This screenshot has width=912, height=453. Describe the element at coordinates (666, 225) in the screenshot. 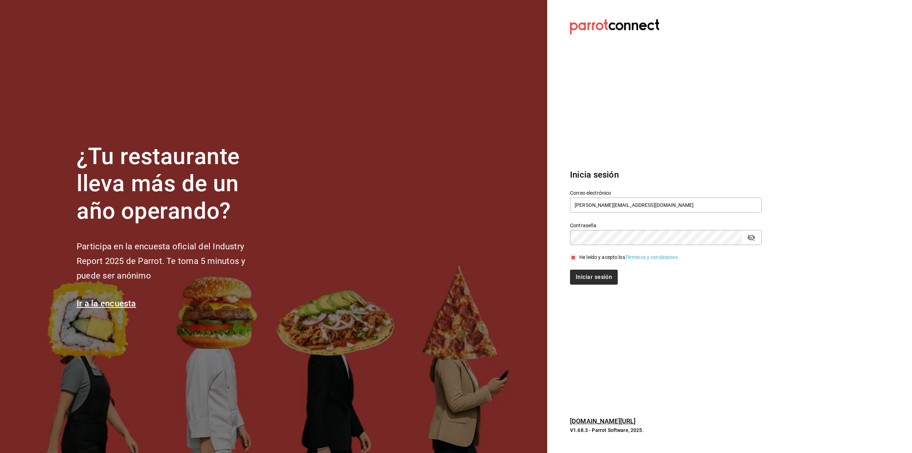

I see `label: Contraseña` at that location.